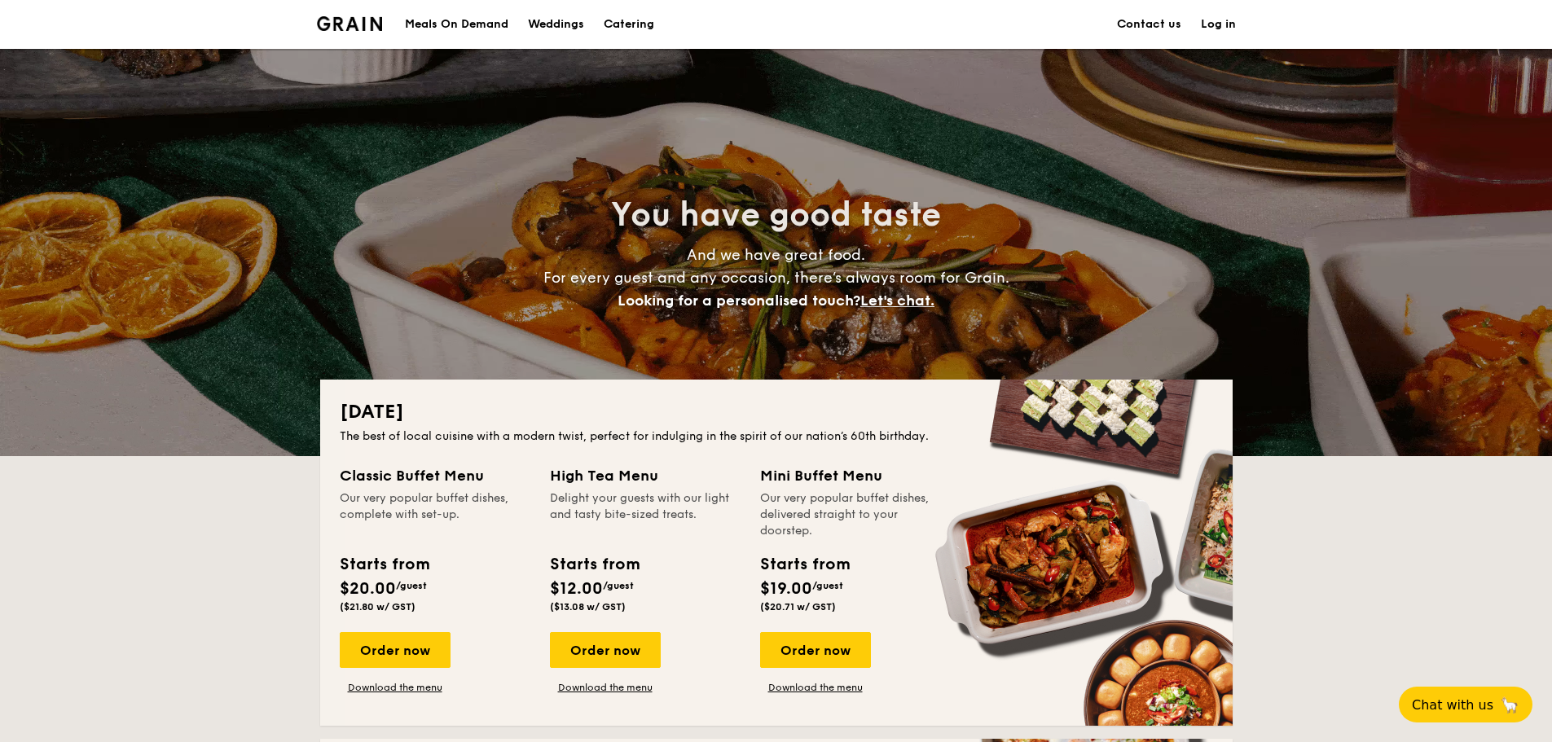 The image size is (1552, 742). I want to click on div: Mini Buffet Menu, so click(856, 476).